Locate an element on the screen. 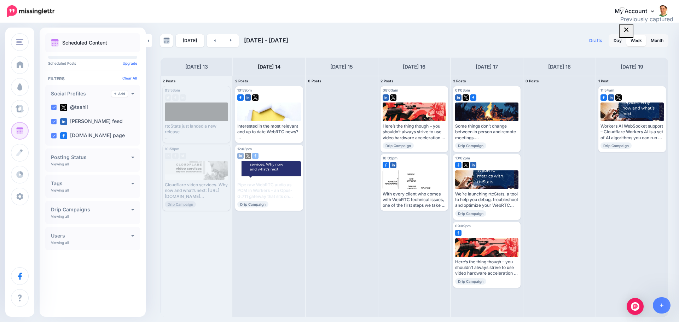 The image size is (679, 322). div: With every client who comes with WebRTC technical issues, one of the first steps we take is under... is located at coordinates (414, 200).